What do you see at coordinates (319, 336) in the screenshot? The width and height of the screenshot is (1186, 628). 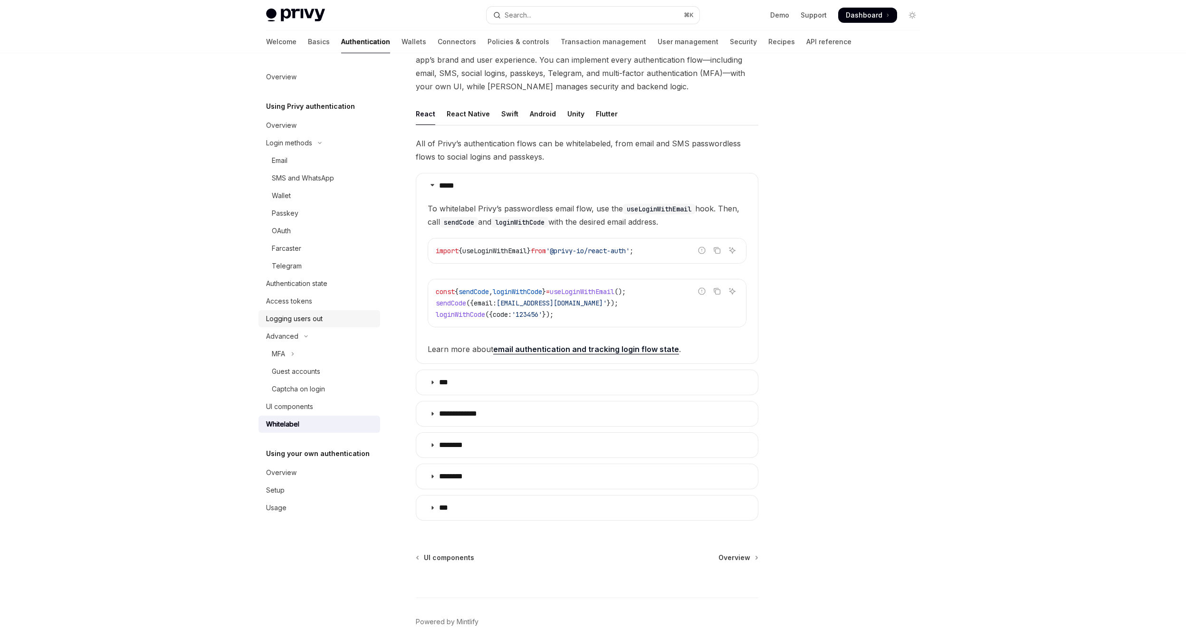 I see `button: Toggle Advanced section` at bounding box center [319, 336].